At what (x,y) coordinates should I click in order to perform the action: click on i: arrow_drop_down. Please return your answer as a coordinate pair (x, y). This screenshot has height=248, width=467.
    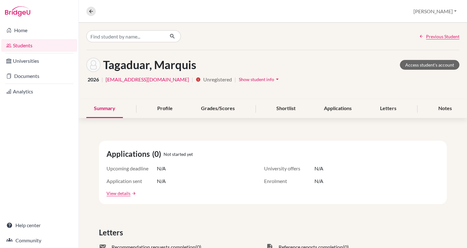
    Looking at the image, I should click on (277, 79).